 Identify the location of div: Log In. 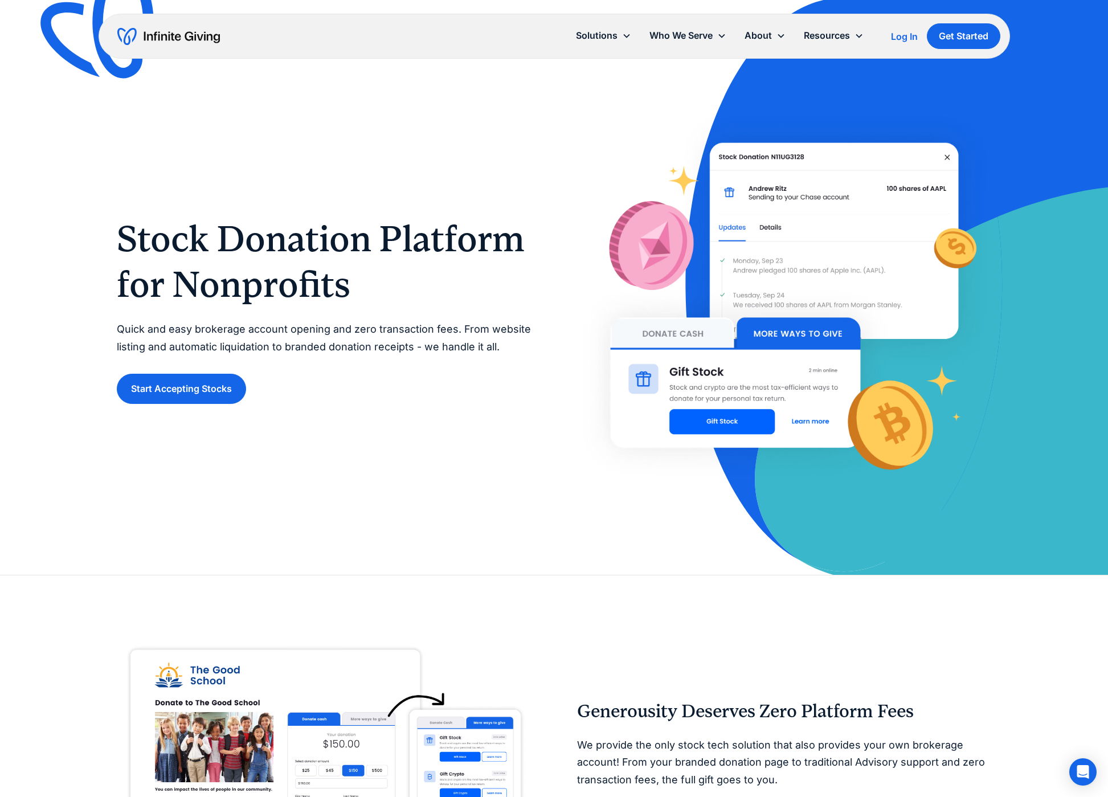
(904, 36).